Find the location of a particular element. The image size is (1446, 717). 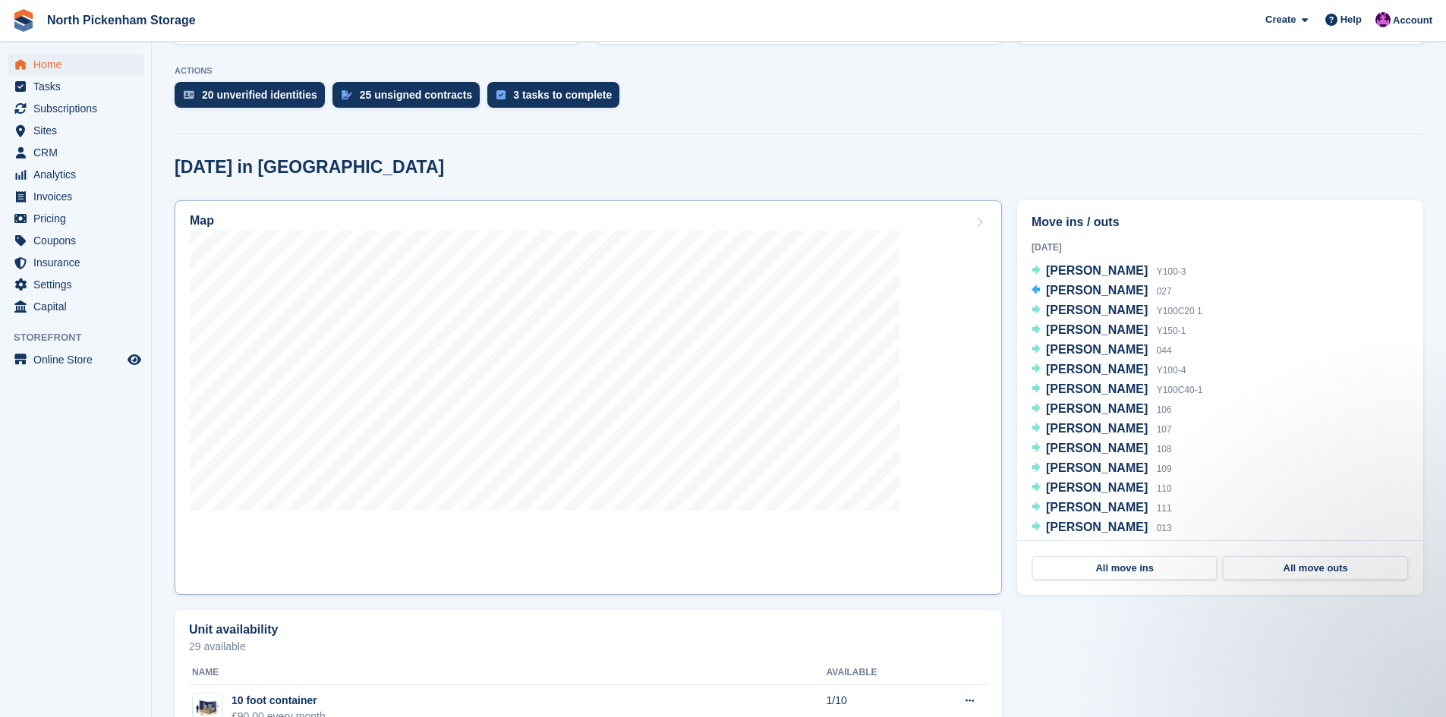

span: Capital is located at coordinates (79, 307).